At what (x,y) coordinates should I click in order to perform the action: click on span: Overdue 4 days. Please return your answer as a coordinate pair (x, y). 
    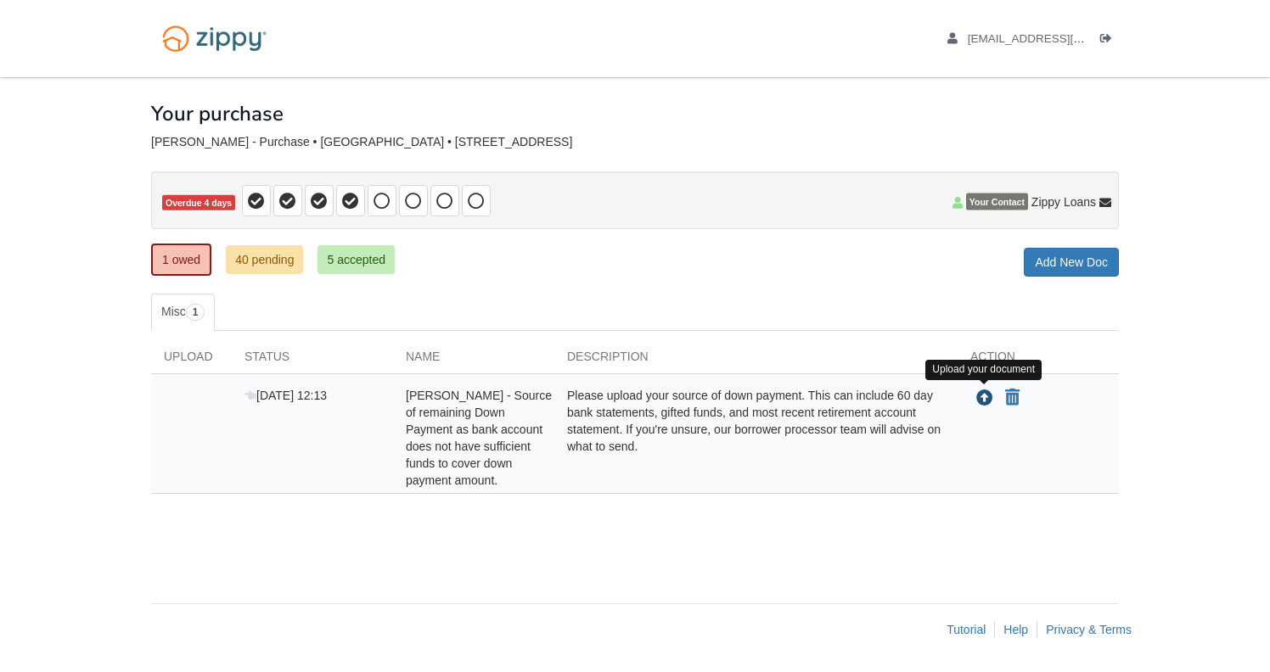
    Looking at the image, I should click on (199, 203).